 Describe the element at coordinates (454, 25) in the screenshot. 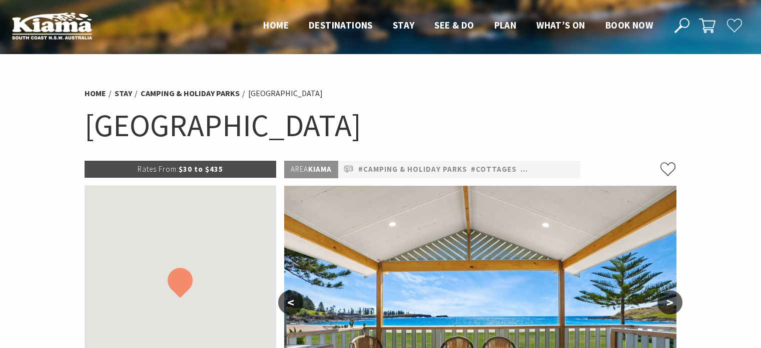

I see `span: See & Do` at that location.